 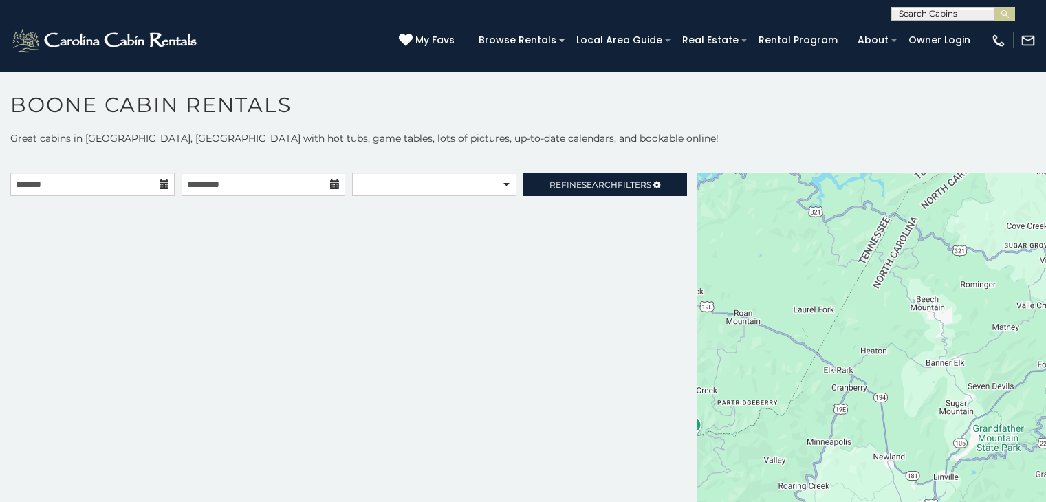 What do you see at coordinates (710, 40) in the screenshot?
I see `a: Real Estate` at bounding box center [710, 40].